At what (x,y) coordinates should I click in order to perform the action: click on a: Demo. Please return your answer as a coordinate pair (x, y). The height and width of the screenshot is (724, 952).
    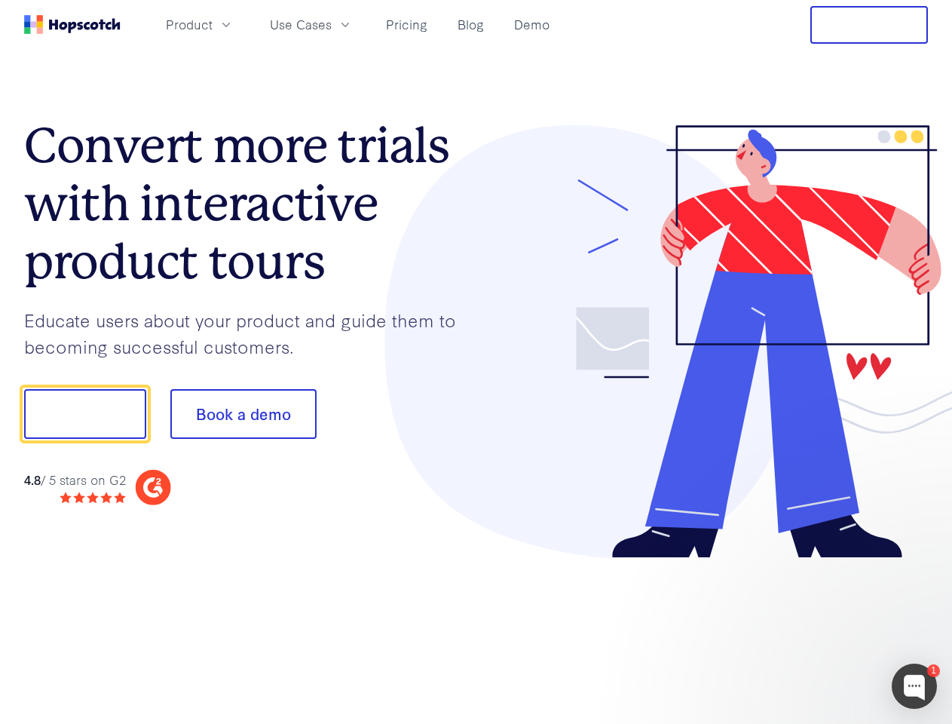
    Looking at the image, I should click on (531, 24).